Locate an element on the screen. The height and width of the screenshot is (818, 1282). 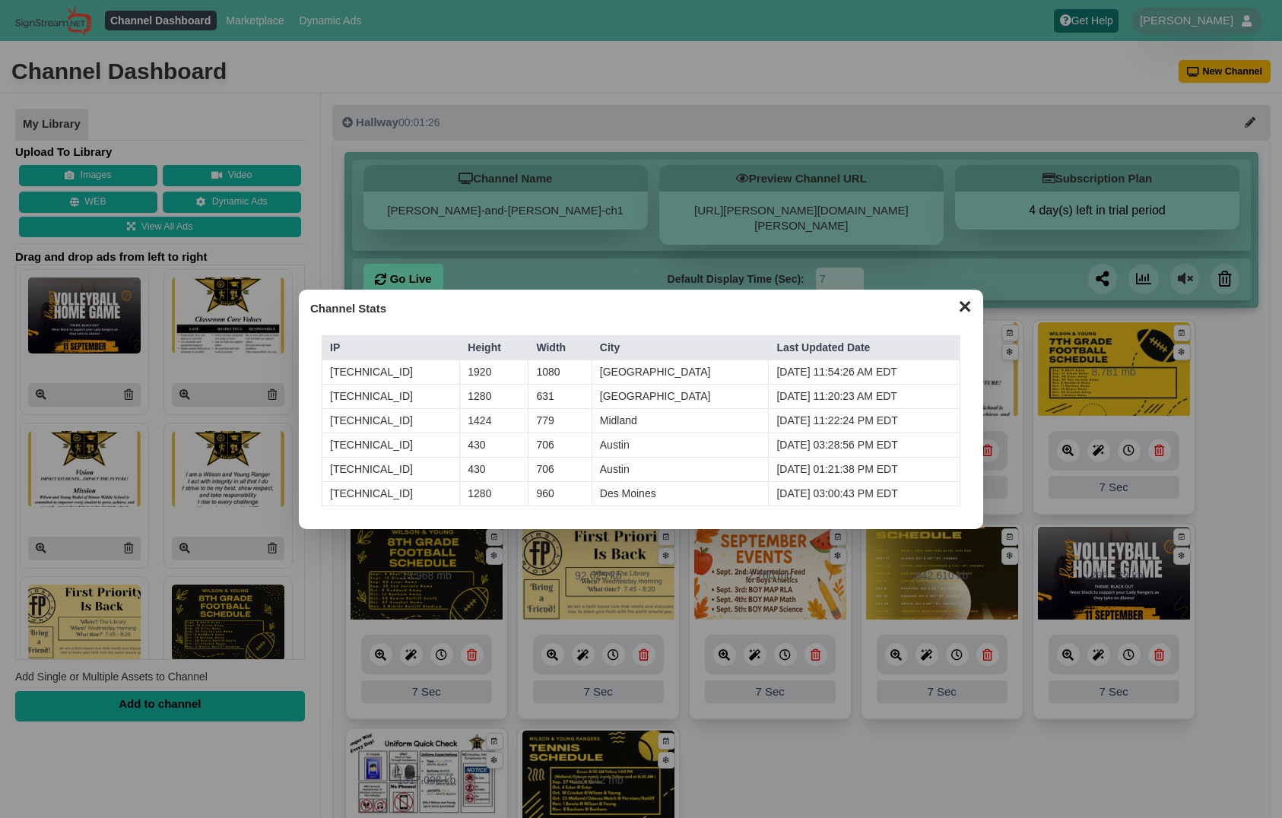
td: Midland is located at coordinates (680, 421).